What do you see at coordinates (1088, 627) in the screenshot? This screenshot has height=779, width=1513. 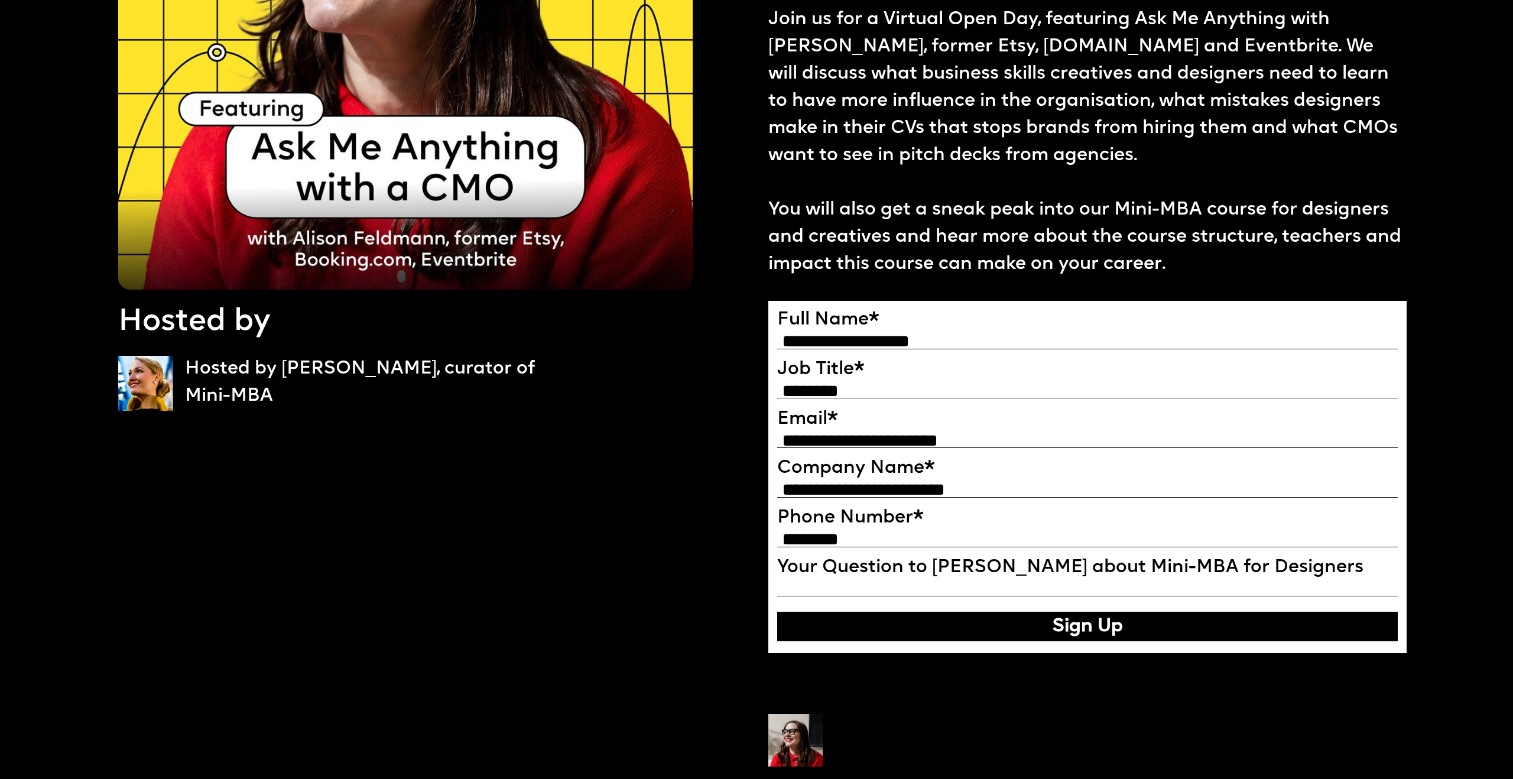 I see `button: Sign Up` at bounding box center [1088, 627].